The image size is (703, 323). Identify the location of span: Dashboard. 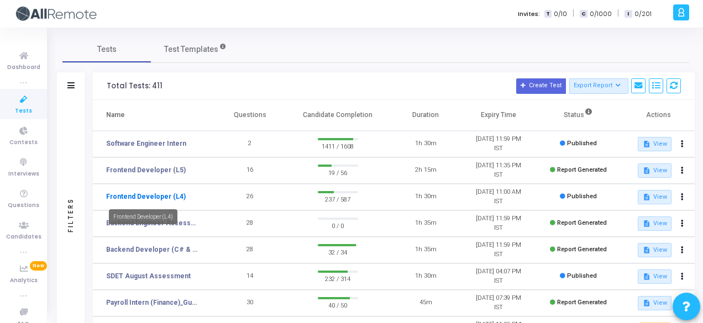
(24, 67).